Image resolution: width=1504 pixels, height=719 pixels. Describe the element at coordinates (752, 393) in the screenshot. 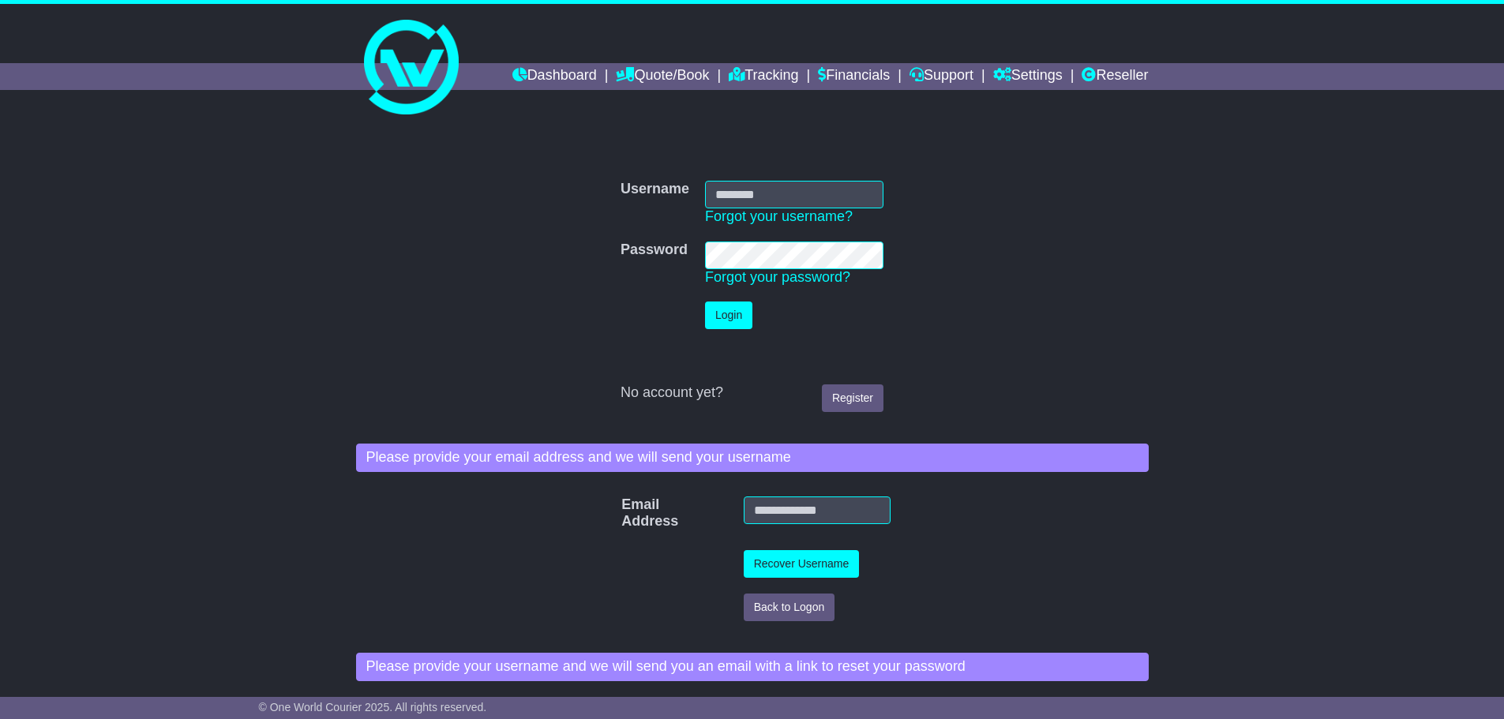

I see `div: No account yet?` at that location.